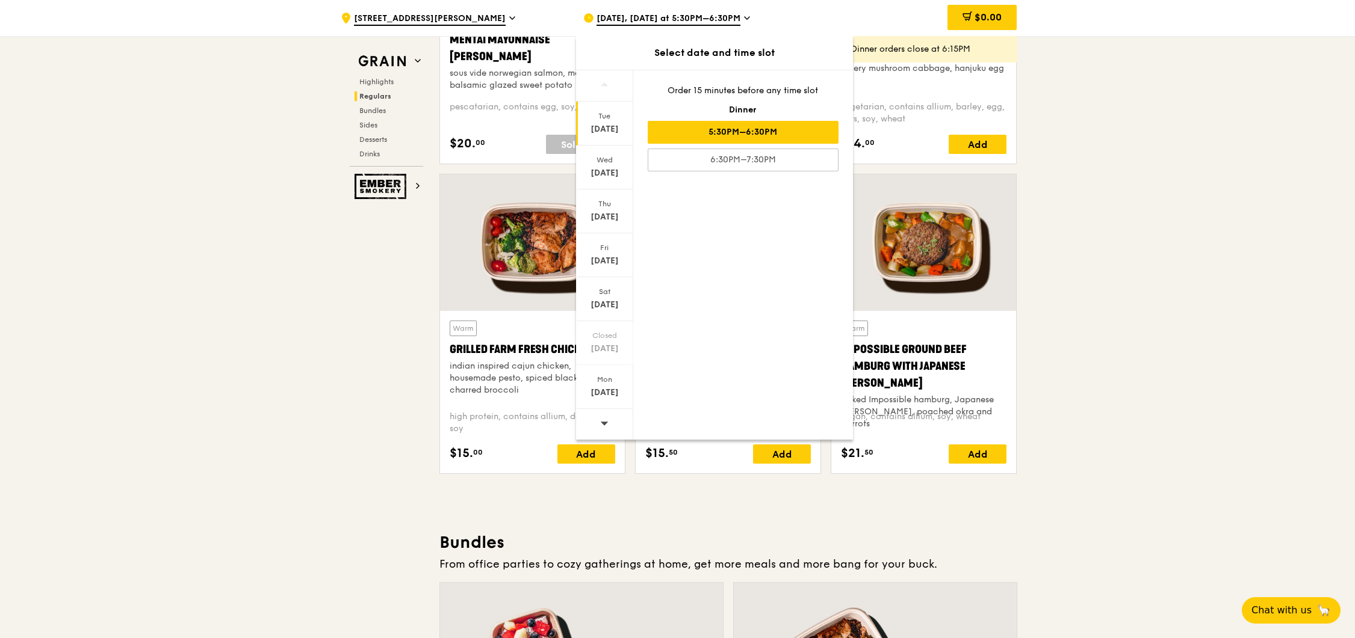  Describe the element at coordinates (923, 423) in the screenshot. I see `div: vegan, contains allium, soy, wheat` at that location.